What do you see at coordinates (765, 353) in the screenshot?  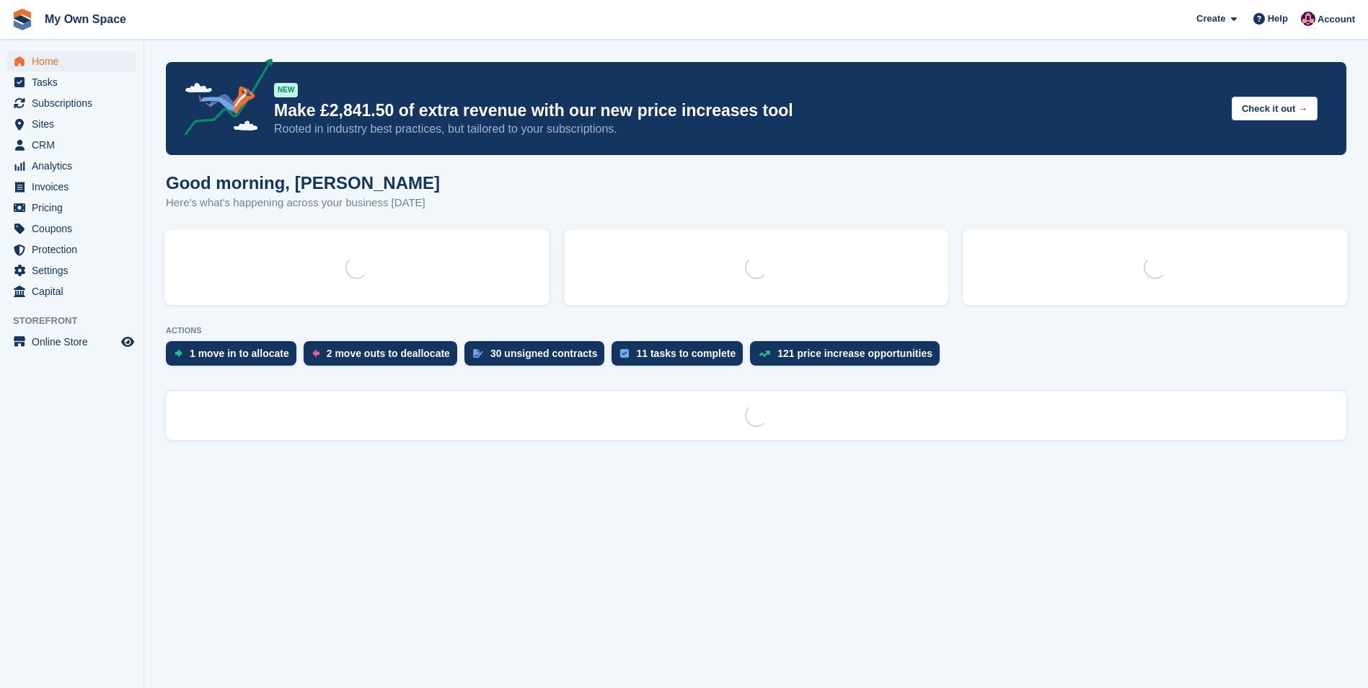 I see `img: price_increase_opportunities-93ffe204e8149a01c8c9dc8f82e8f89637d9d84a8eef4429ea346261dce0b2c0.svg` at bounding box center [765, 353].